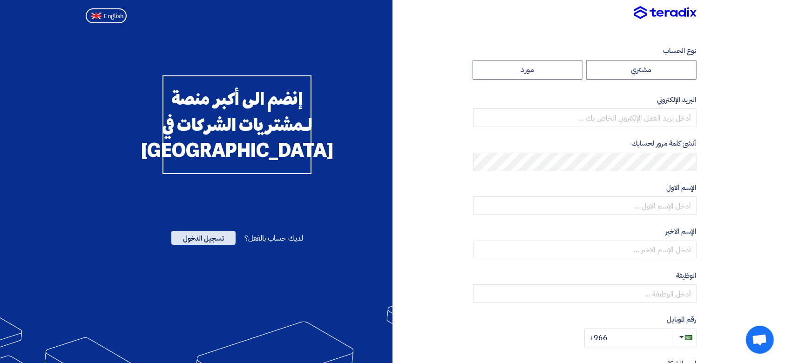 This screenshot has width=785, height=363. What do you see at coordinates (106, 16) in the screenshot?
I see `button: English` at bounding box center [106, 16].